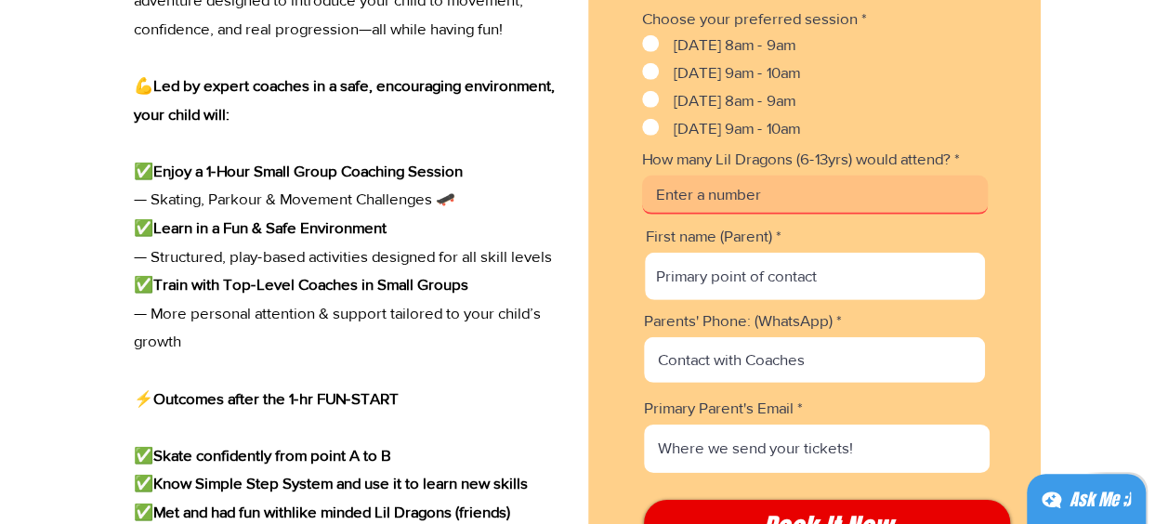  What do you see at coordinates (815, 158) in the screenshot?
I see `label: How many Lil Dragons (6-13yrs) would attend?` at bounding box center [815, 158].